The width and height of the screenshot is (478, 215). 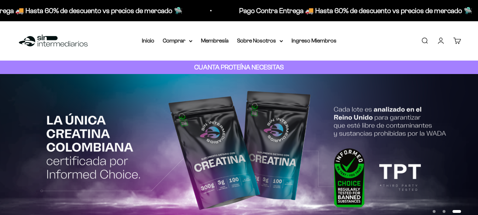 I want to click on summary: Sobre Nosotros, so click(x=260, y=41).